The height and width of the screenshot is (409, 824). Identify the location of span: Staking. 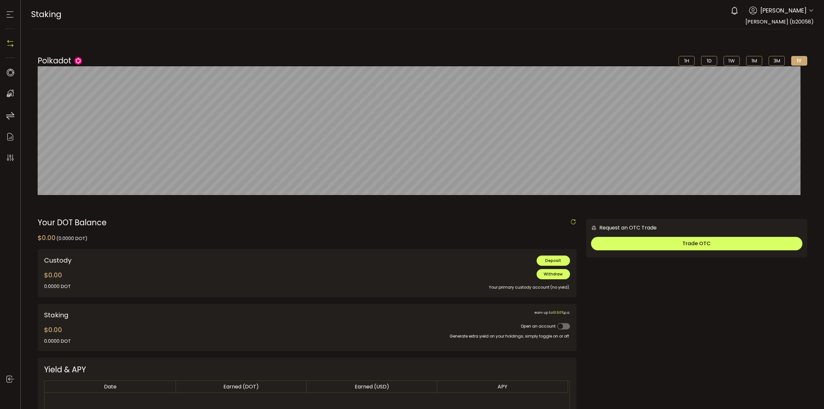
(46, 14).